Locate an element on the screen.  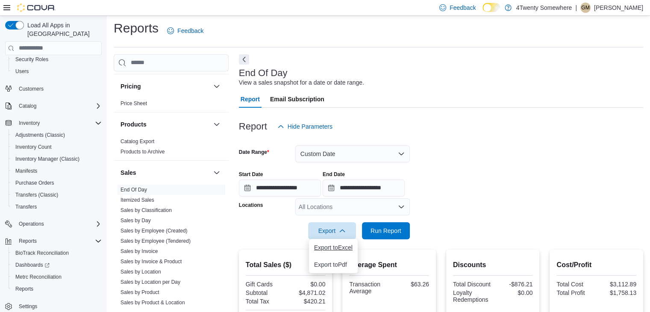
a: Transfers is located at coordinates (26, 207).